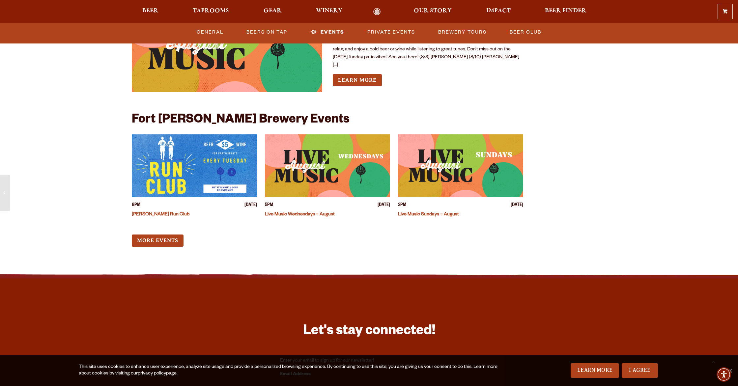  I want to click on a: Learn More, so click(594, 370).